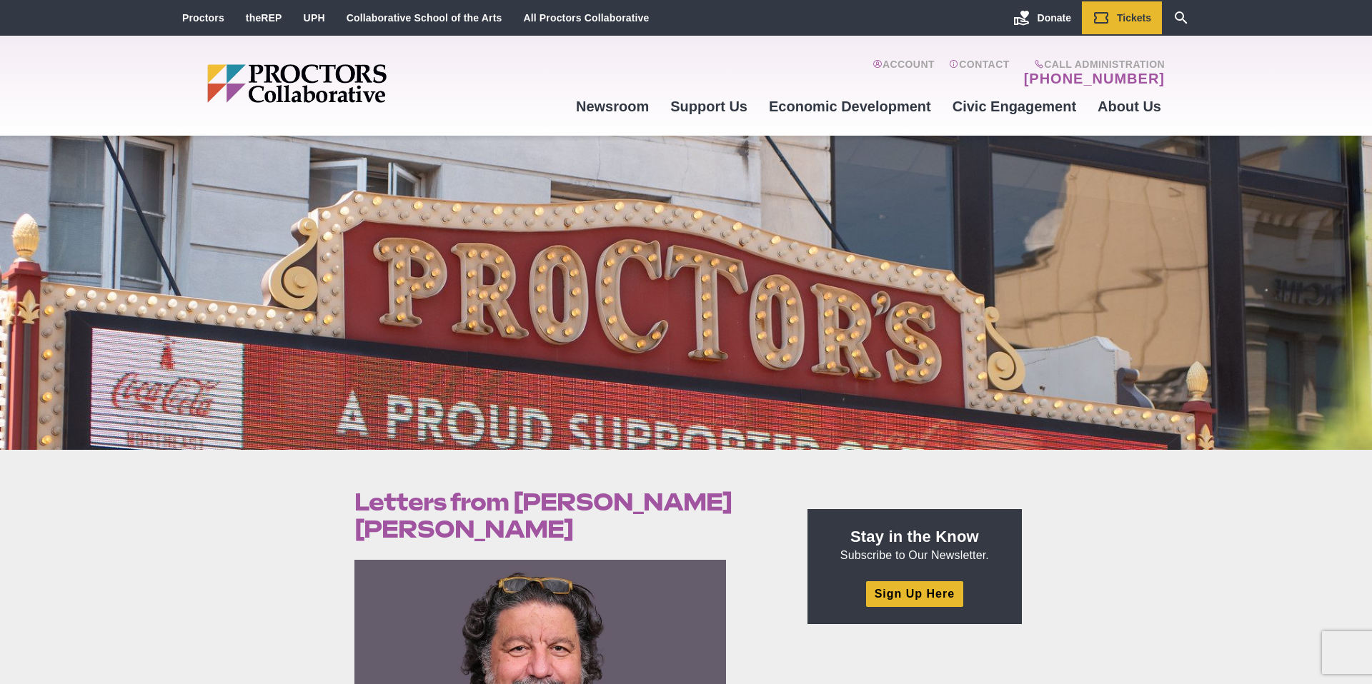 This screenshot has height=684, width=1372. I want to click on a: Civic Engagement, so click(1014, 106).